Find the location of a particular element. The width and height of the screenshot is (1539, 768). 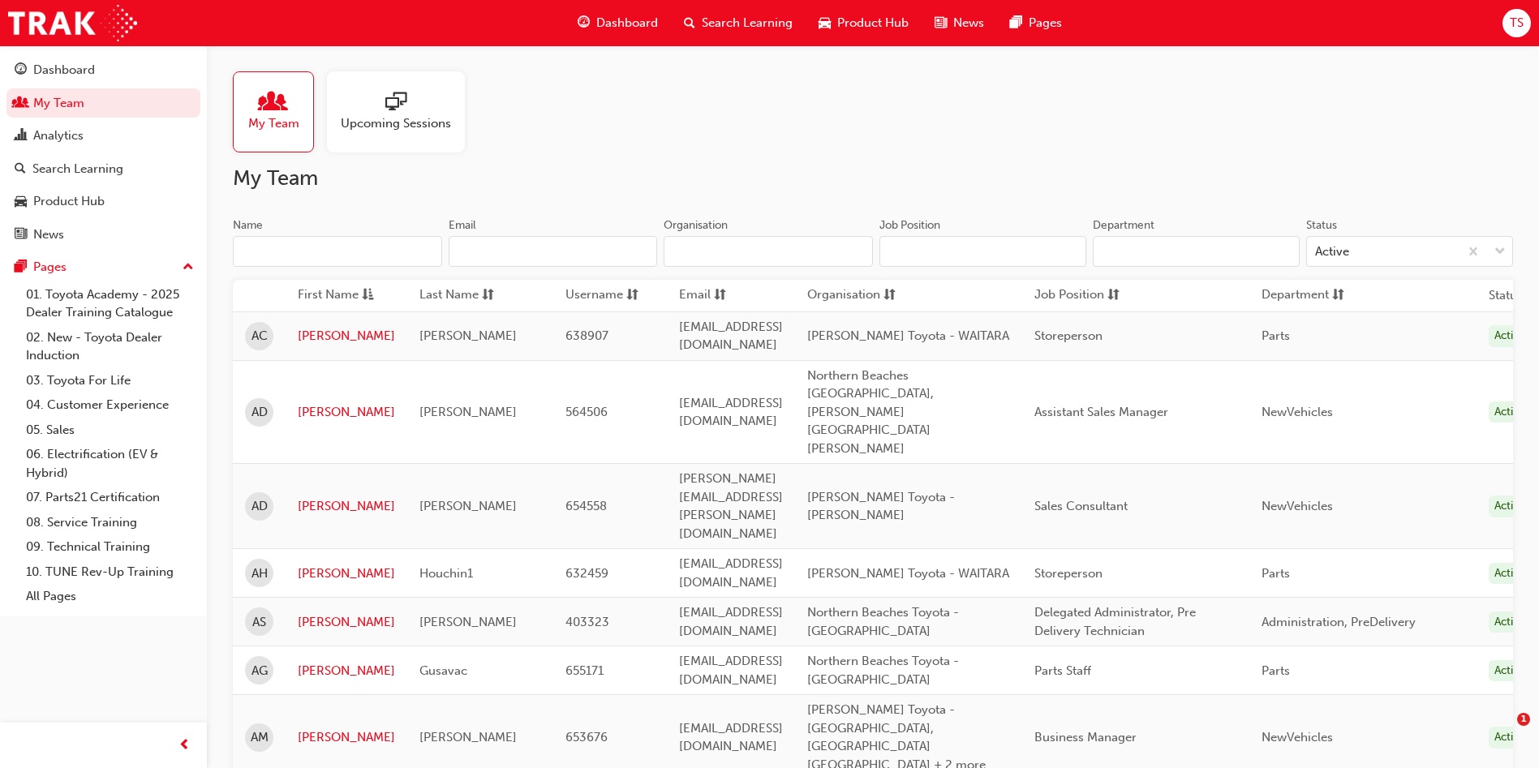

a: Dashboard is located at coordinates (103, 70).